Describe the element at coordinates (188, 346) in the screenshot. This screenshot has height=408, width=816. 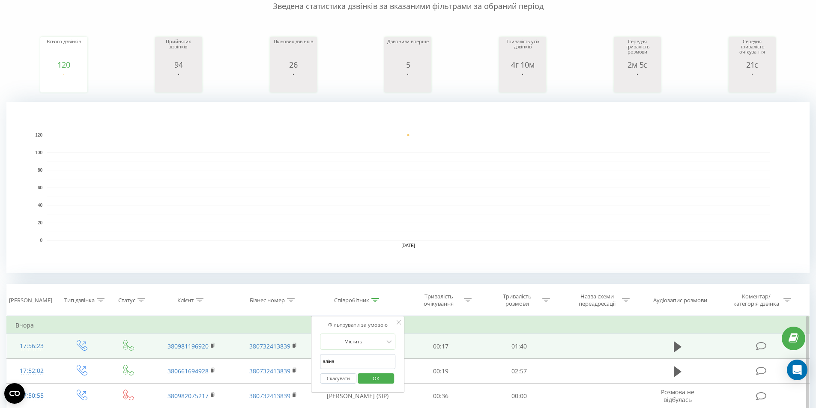
I see `a: 380981196920` at that location.